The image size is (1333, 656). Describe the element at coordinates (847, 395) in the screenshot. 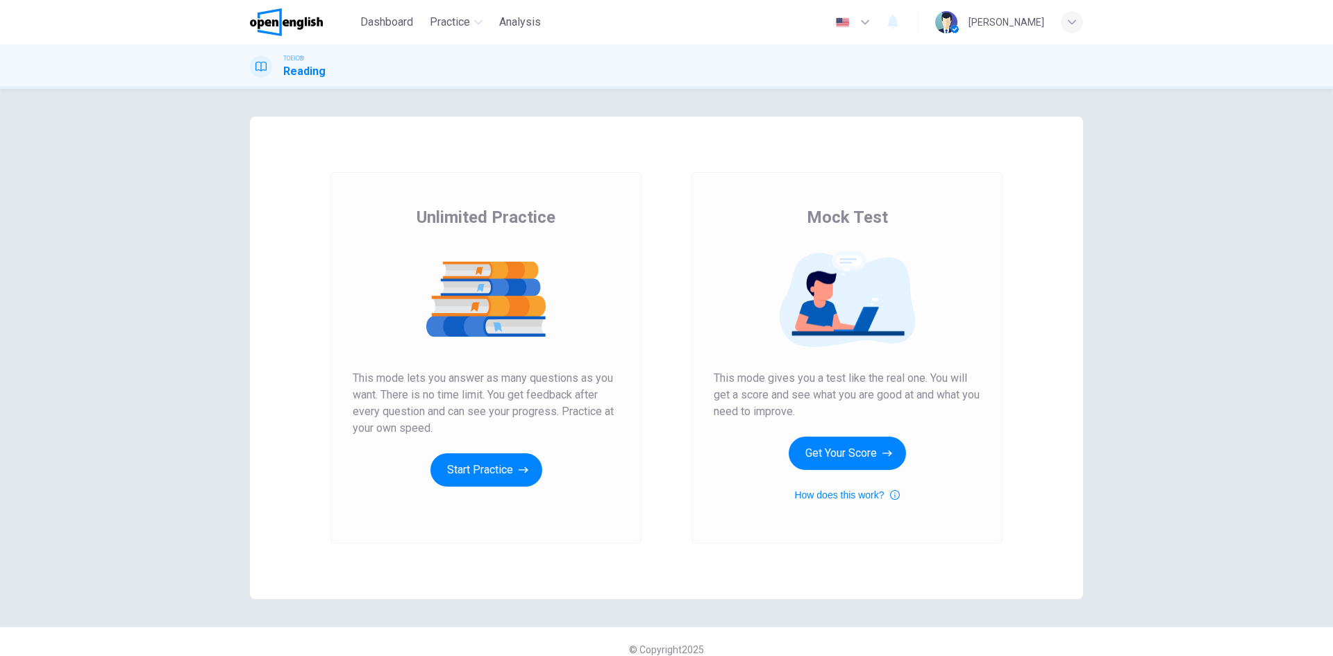

I see `span: This mode gives you a test like the real one. You will get a score and see what you are good at a...` at that location.